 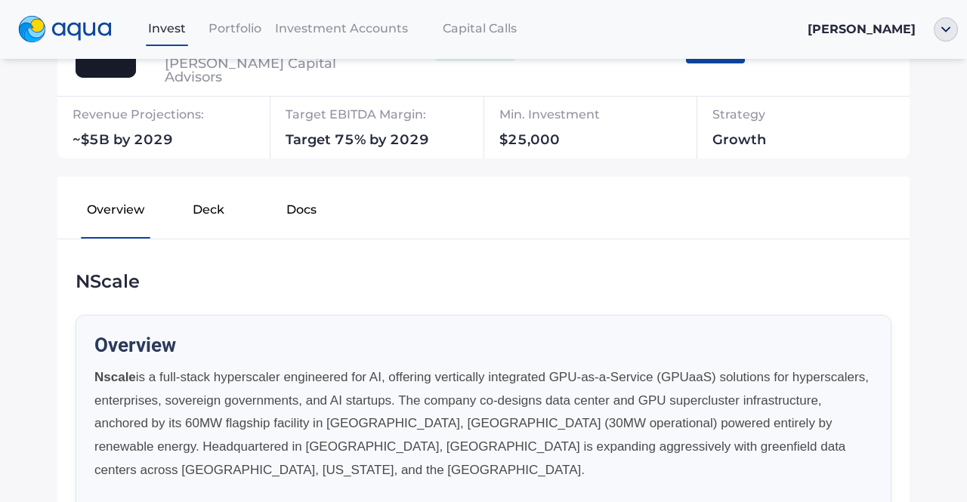 What do you see at coordinates (390, 143) in the screenshot?
I see `div: Target 75% by 2029` at bounding box center [390, 143].